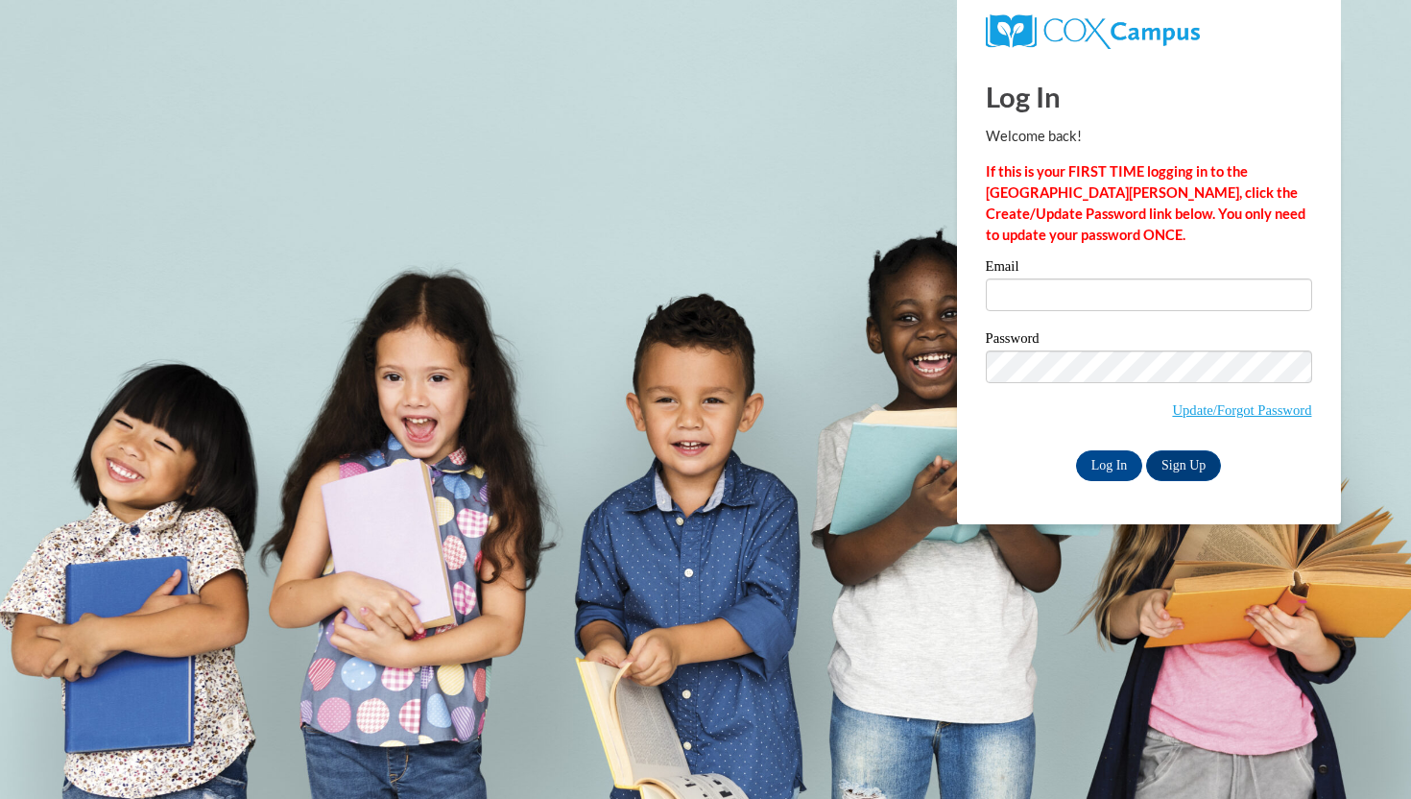 The width and height of the screenshot is (1411, 799). Describe the element at coordinates (1110, 466) in the screenshot. I see `input: Log In` at that location.